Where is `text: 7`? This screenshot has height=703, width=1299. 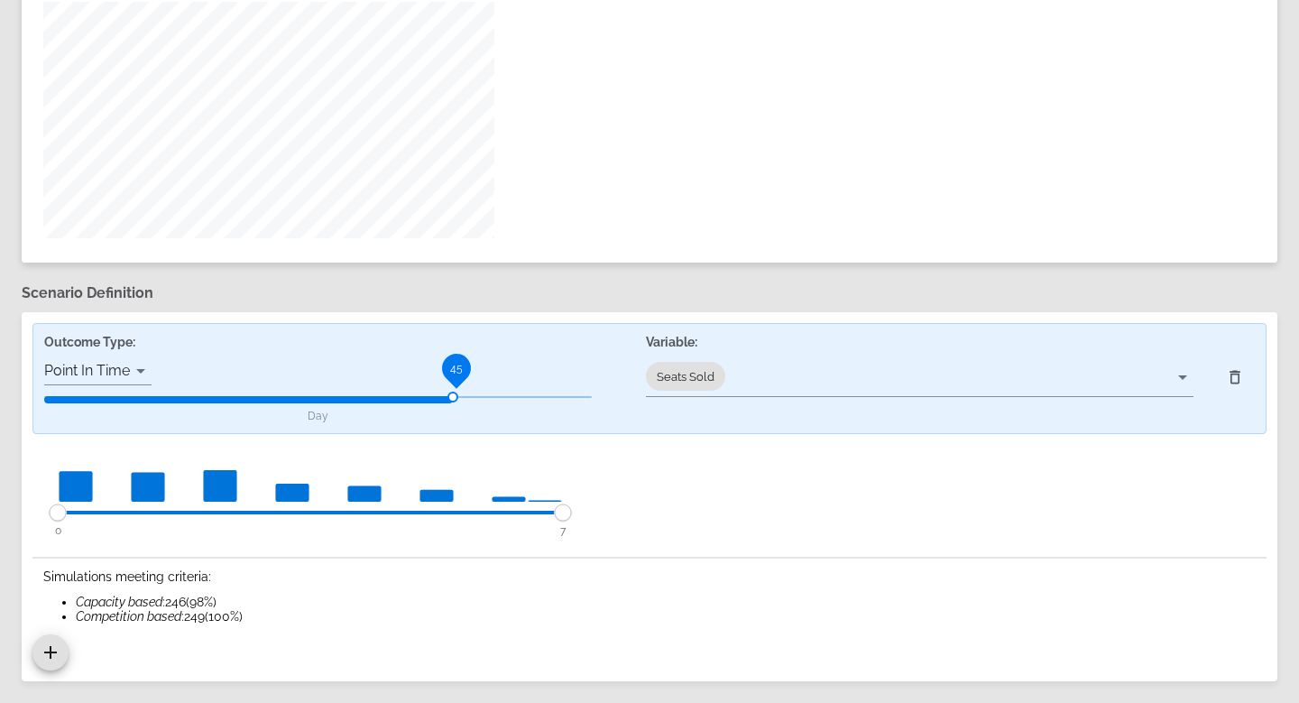 text: 7 is located at coordinates (563, 530).